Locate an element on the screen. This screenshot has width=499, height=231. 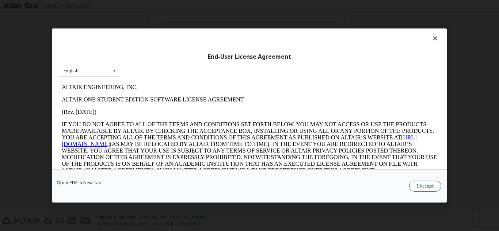
div: English is located at coordinates (71, 71).